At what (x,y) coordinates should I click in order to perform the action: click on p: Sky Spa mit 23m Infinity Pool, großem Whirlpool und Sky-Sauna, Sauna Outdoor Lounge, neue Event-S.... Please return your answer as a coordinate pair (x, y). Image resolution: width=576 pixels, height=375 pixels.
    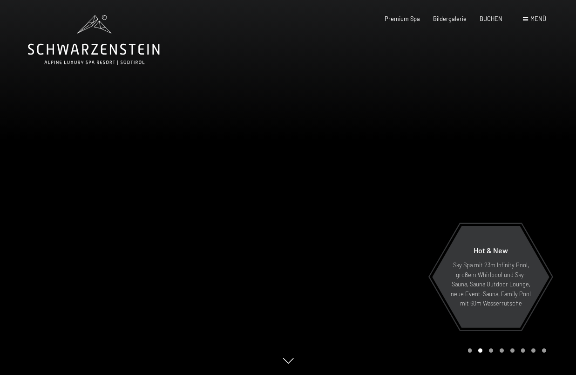
    Looking at the image, I should click on (491, 284).